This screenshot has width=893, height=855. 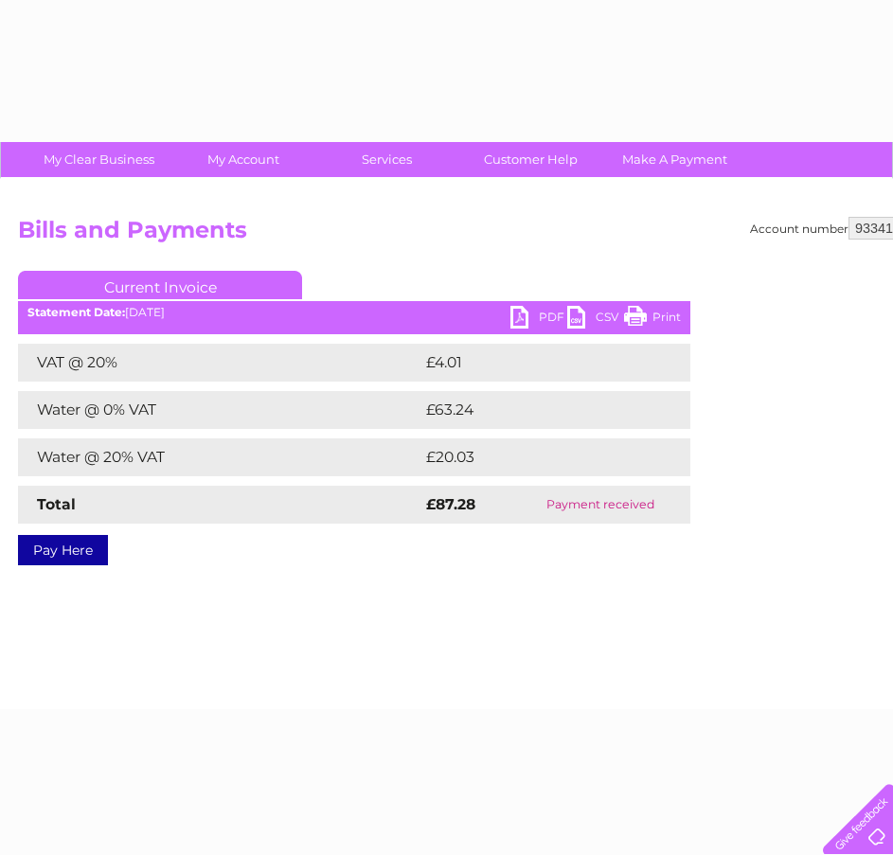 What do you see at coordinates (98, 159) in the screenshot?
I see `a: My Clear Business` at bounding box center [98, 159].